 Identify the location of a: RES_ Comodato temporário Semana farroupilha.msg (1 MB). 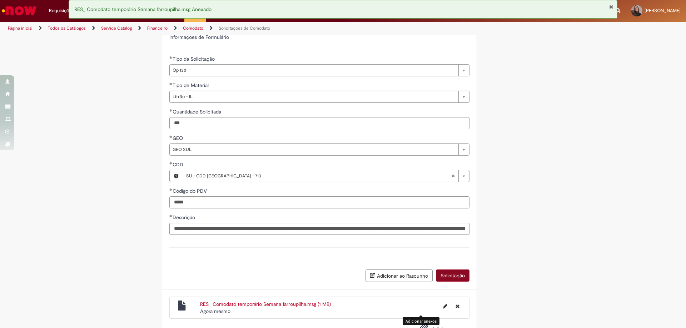
(265, 304).